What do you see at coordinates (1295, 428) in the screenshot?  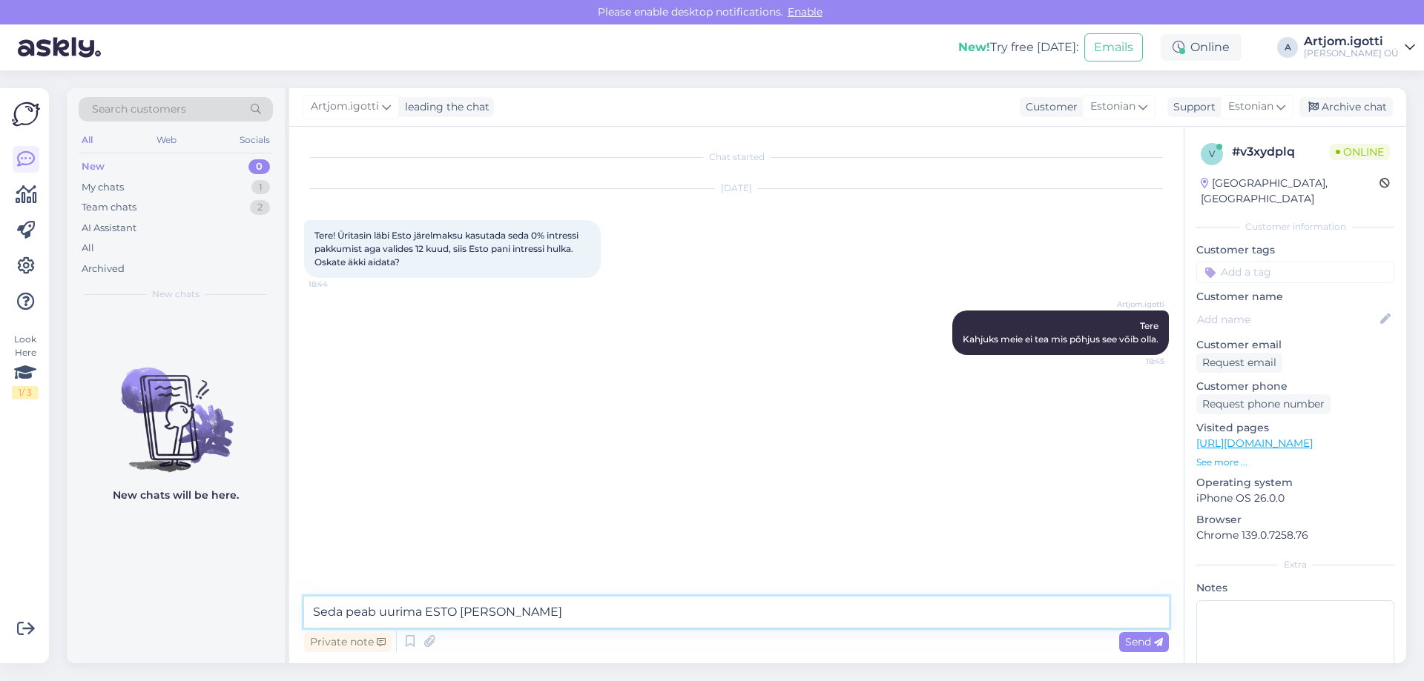 I see `p: Visited pages` at bounding box center [1295, 428].